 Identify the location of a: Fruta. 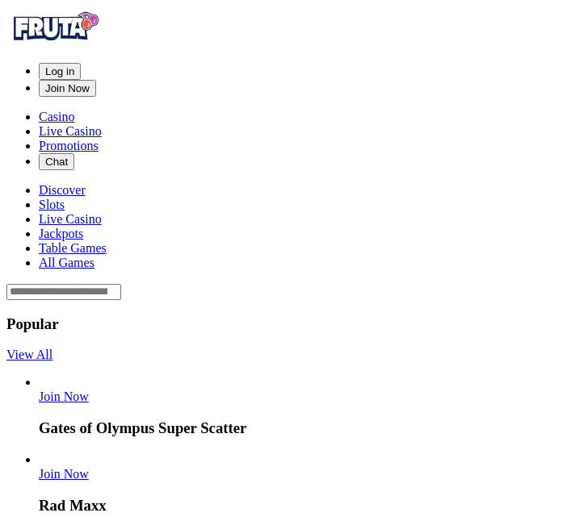
(55, 42).